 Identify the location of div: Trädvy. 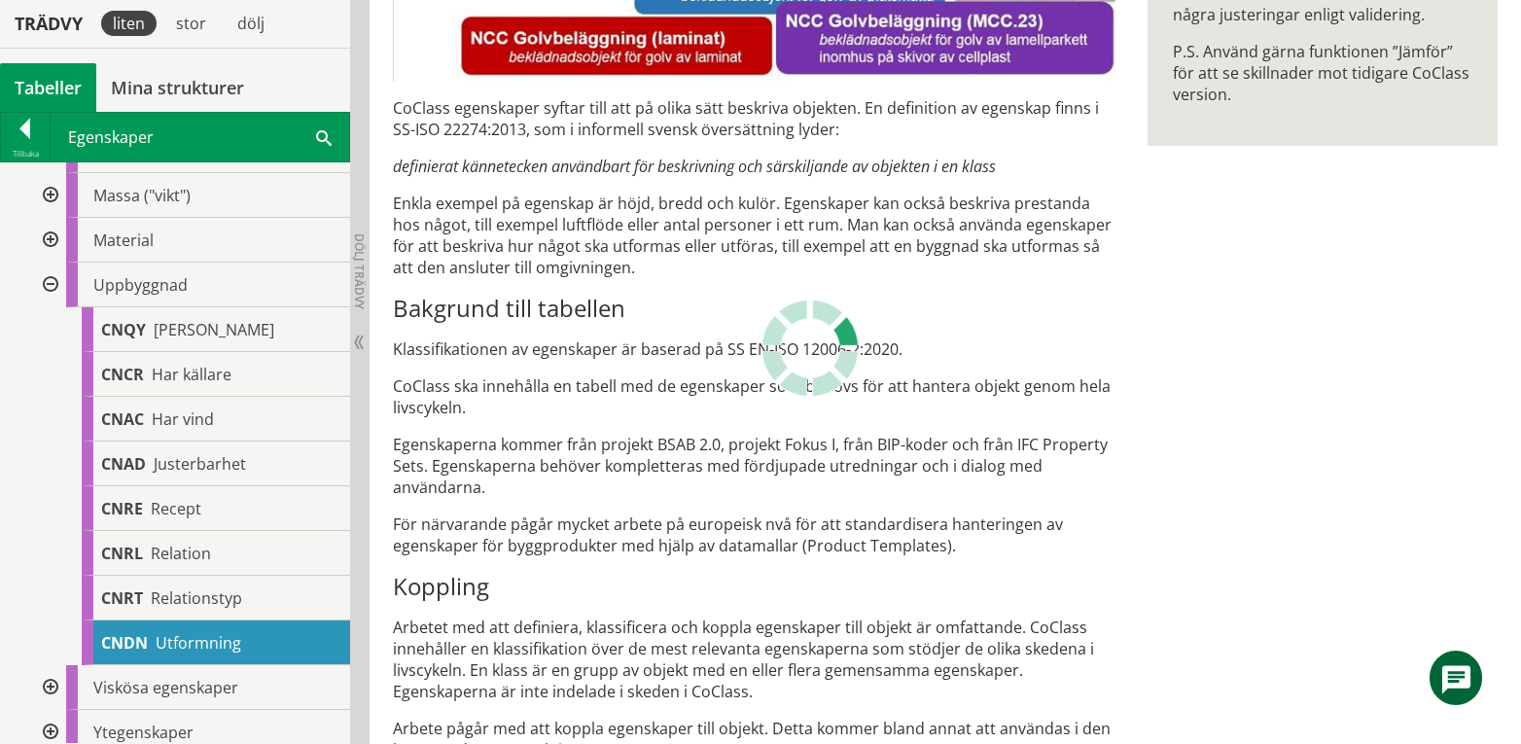
(49, 23).